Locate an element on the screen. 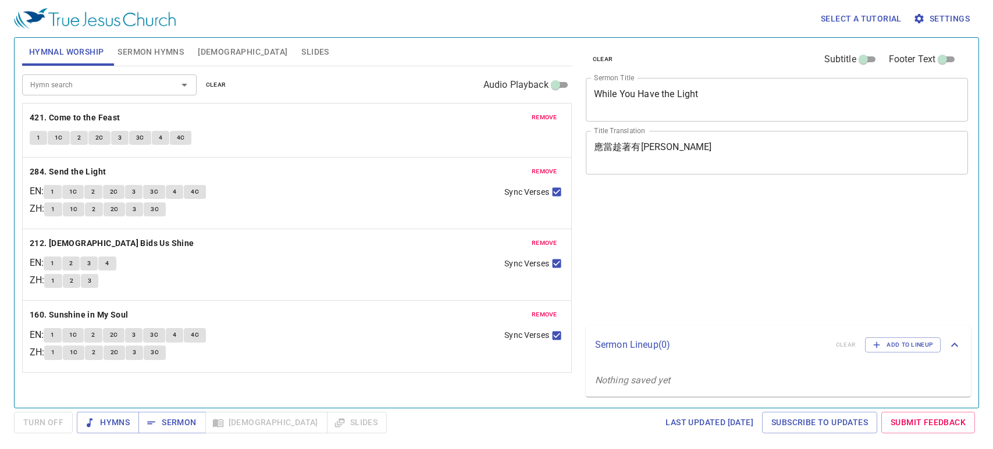 The width and height of the screenshot is (993, 449). span: Footer Text is located at coordinates (912, 59).